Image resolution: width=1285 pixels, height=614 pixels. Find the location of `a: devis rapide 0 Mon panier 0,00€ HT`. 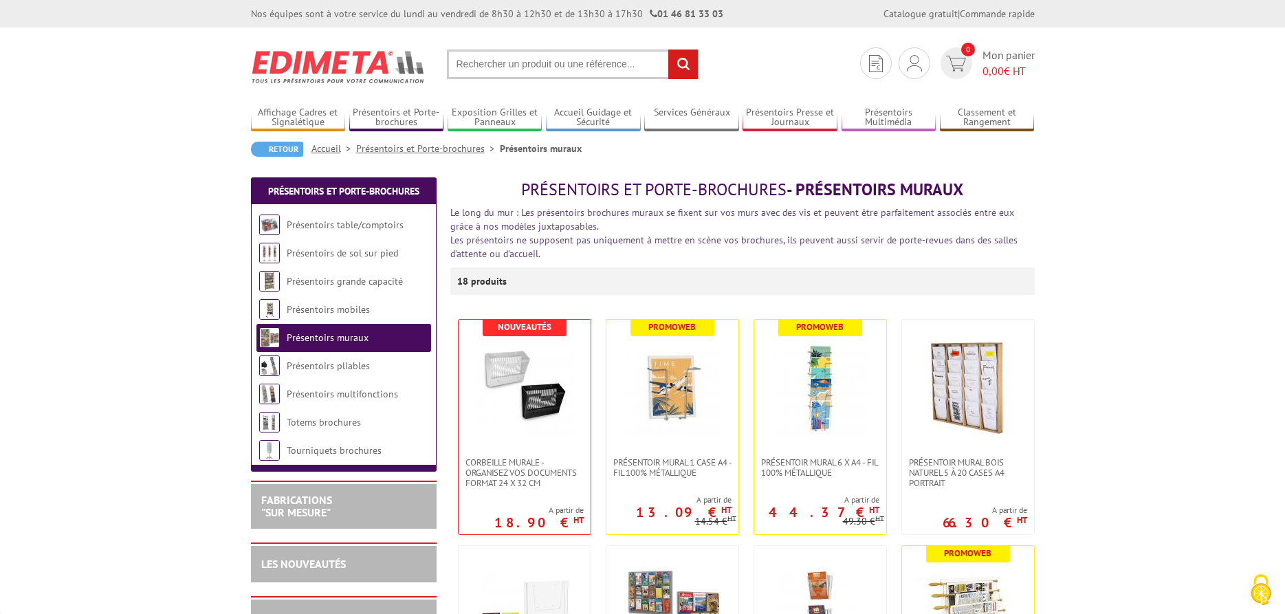

a: devis rapide 0 Mon panier 0,00€ HT is located at coordinates (986, 63).